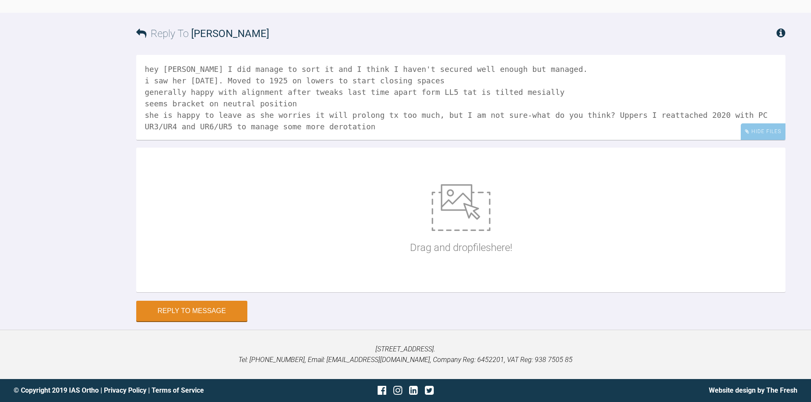 The width and height of the screenshot is (811, 402). I want to click on h3: Reply To, so click(203, 34).